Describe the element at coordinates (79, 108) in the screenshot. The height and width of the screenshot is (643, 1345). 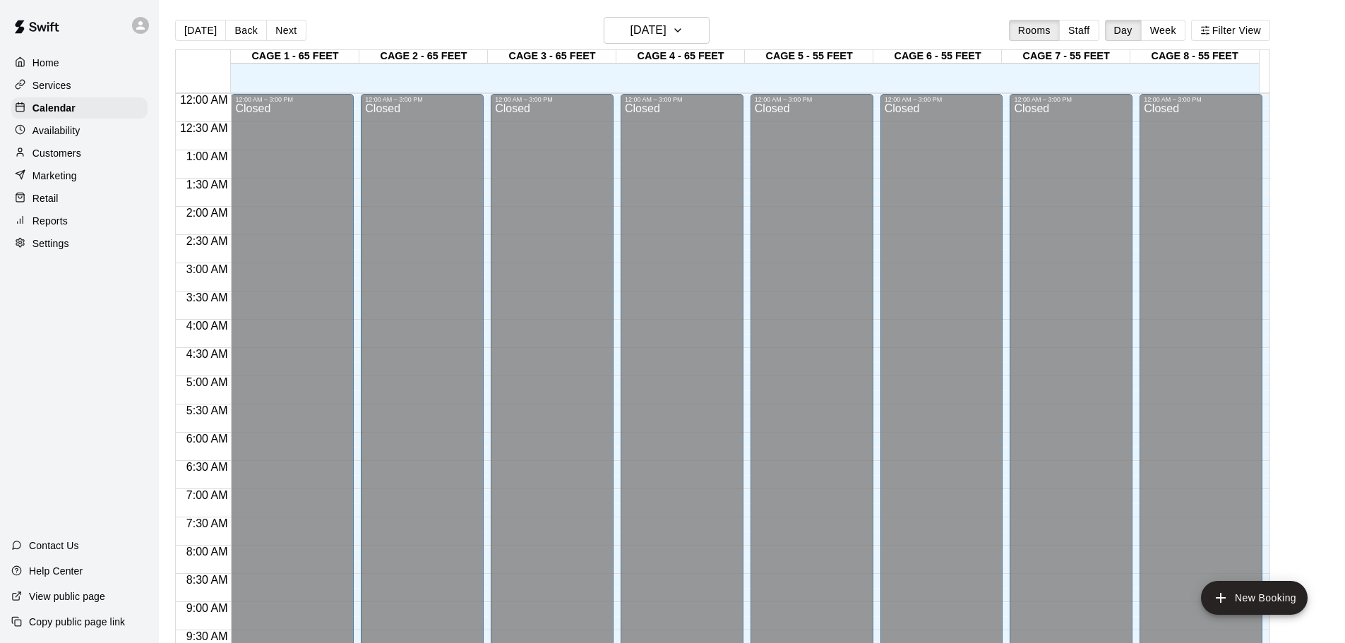
I see `div: Calendar` at that location.